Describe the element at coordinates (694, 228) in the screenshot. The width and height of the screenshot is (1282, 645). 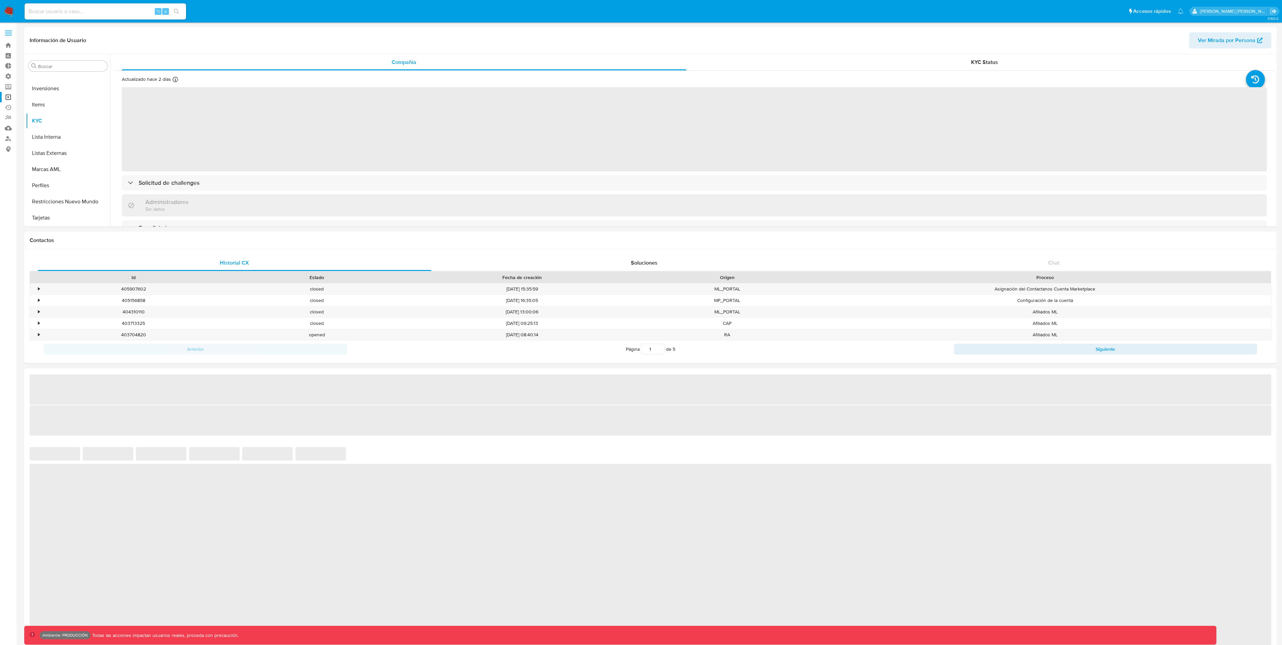
I see `div: Beneficiarios` at that location.